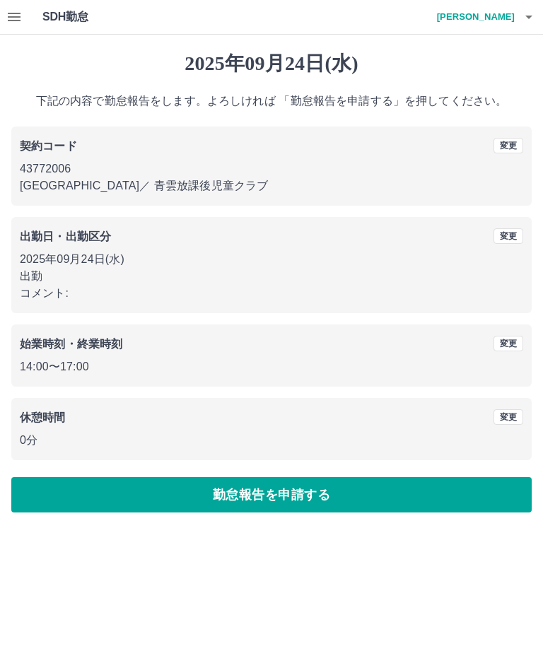 The height and width of the screenshot is (651, 543). I want to click on p: 出勤, so click(271, 276).